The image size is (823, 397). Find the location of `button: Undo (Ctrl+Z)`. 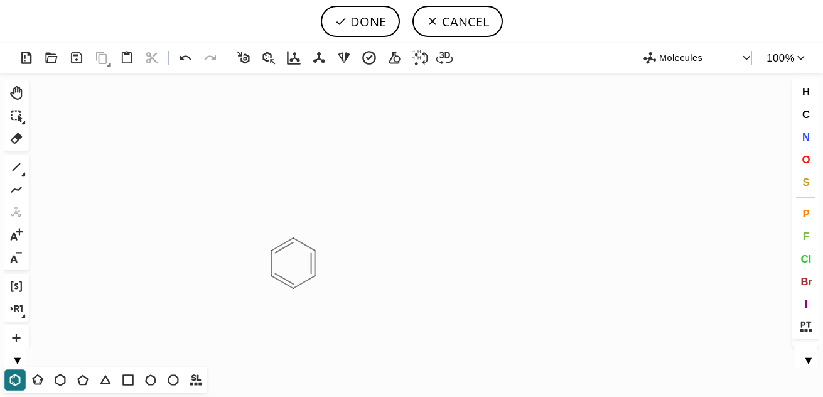

button: Undo (Ctrl+Z) is located at coordinates (185, 58).